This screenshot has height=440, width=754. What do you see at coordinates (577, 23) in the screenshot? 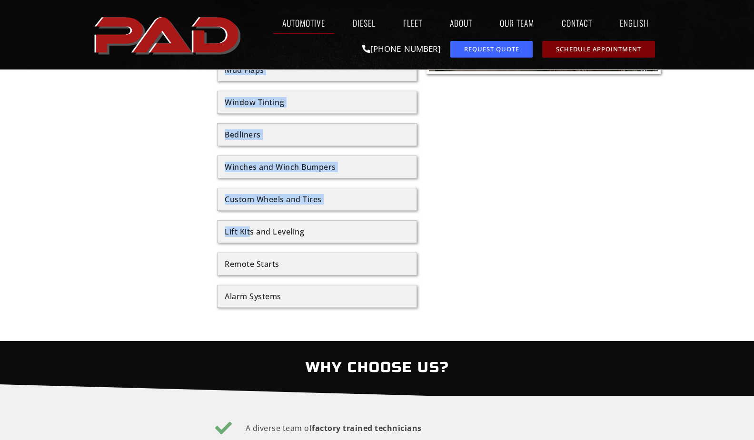
I see `a: Contact` at bounding box center [577, 23].